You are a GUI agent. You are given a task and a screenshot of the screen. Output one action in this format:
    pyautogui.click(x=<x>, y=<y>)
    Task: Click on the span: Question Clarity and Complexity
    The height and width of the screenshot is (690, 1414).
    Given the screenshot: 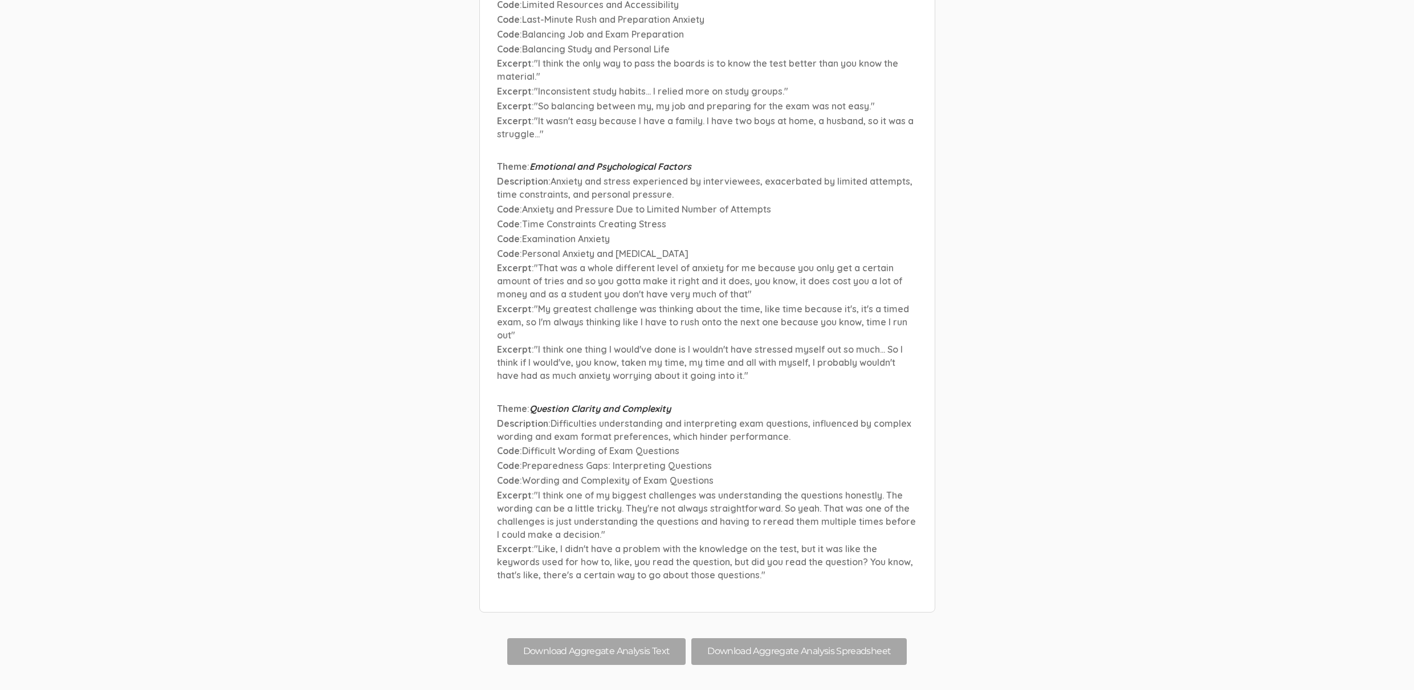 What is the action you would take?
    pyautogui.click(x=600, y=409)
    